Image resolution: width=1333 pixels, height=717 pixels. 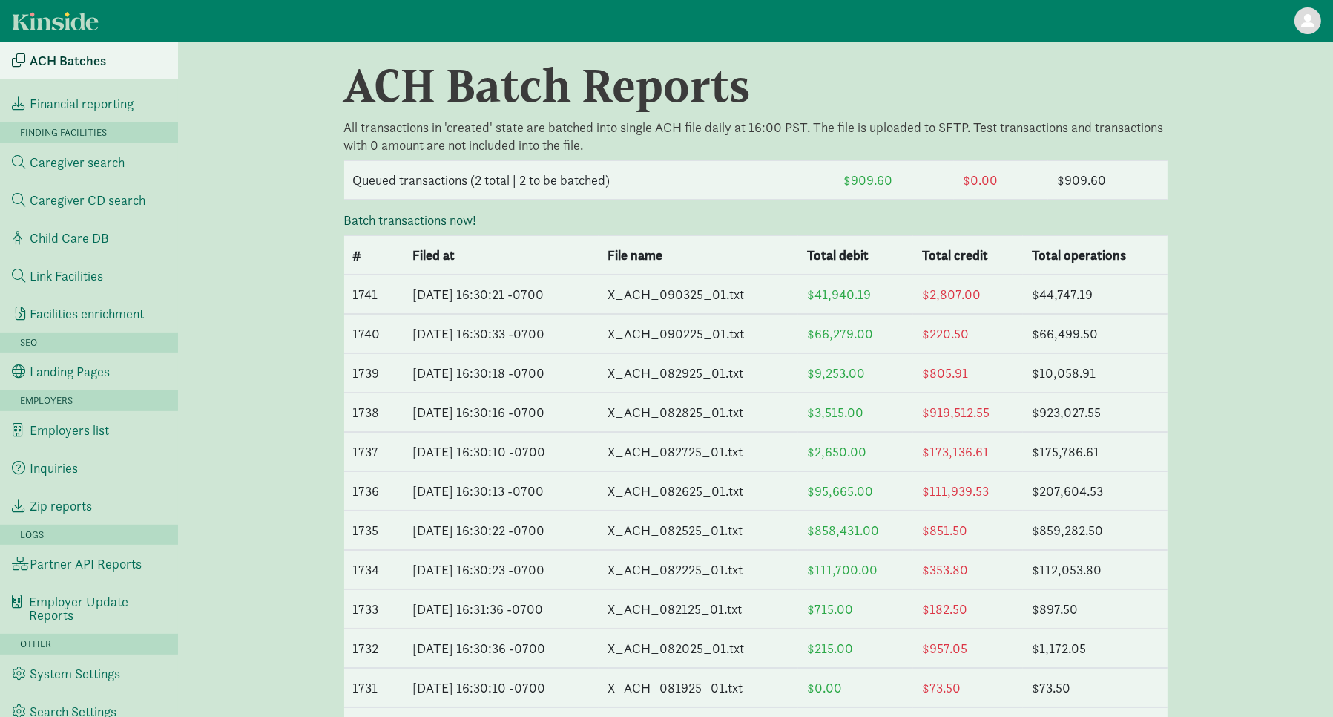 What do you see at coordinates (68, 61) in the screenshot?
I see `span: ACH Batches` at bounding box center [68, 61].